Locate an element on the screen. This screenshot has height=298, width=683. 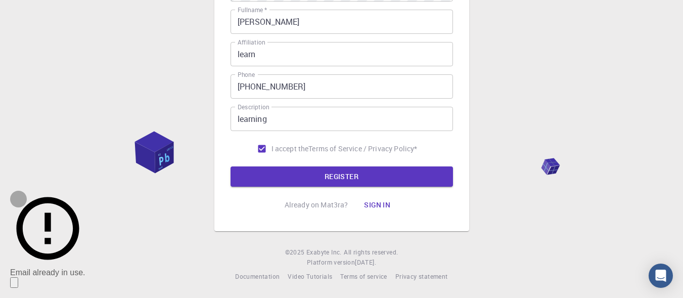
span: I accept the is located at coordinates (290, 149).